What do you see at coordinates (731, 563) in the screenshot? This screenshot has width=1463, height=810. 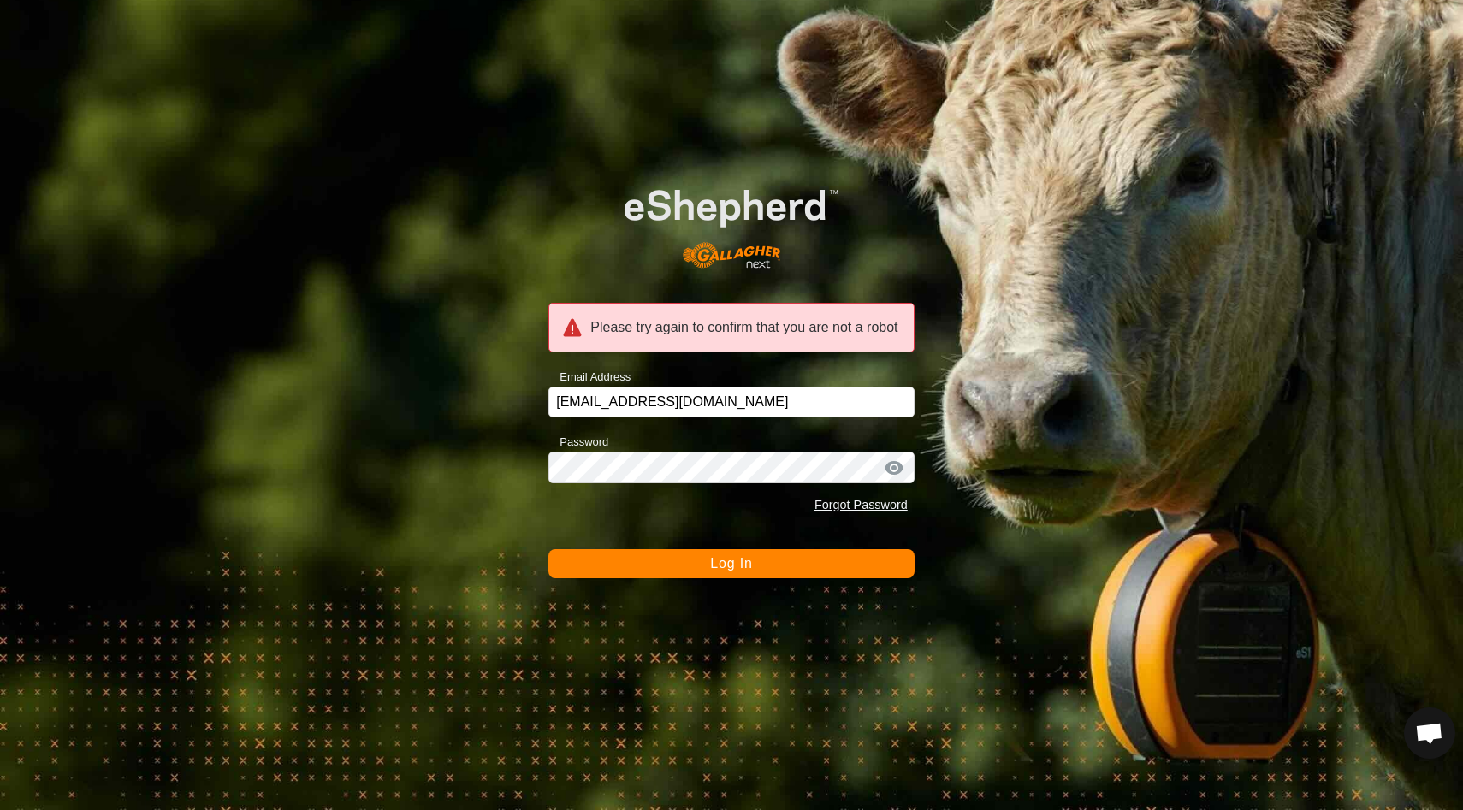 I see `span: Log In` at bounding box center [731, 563].